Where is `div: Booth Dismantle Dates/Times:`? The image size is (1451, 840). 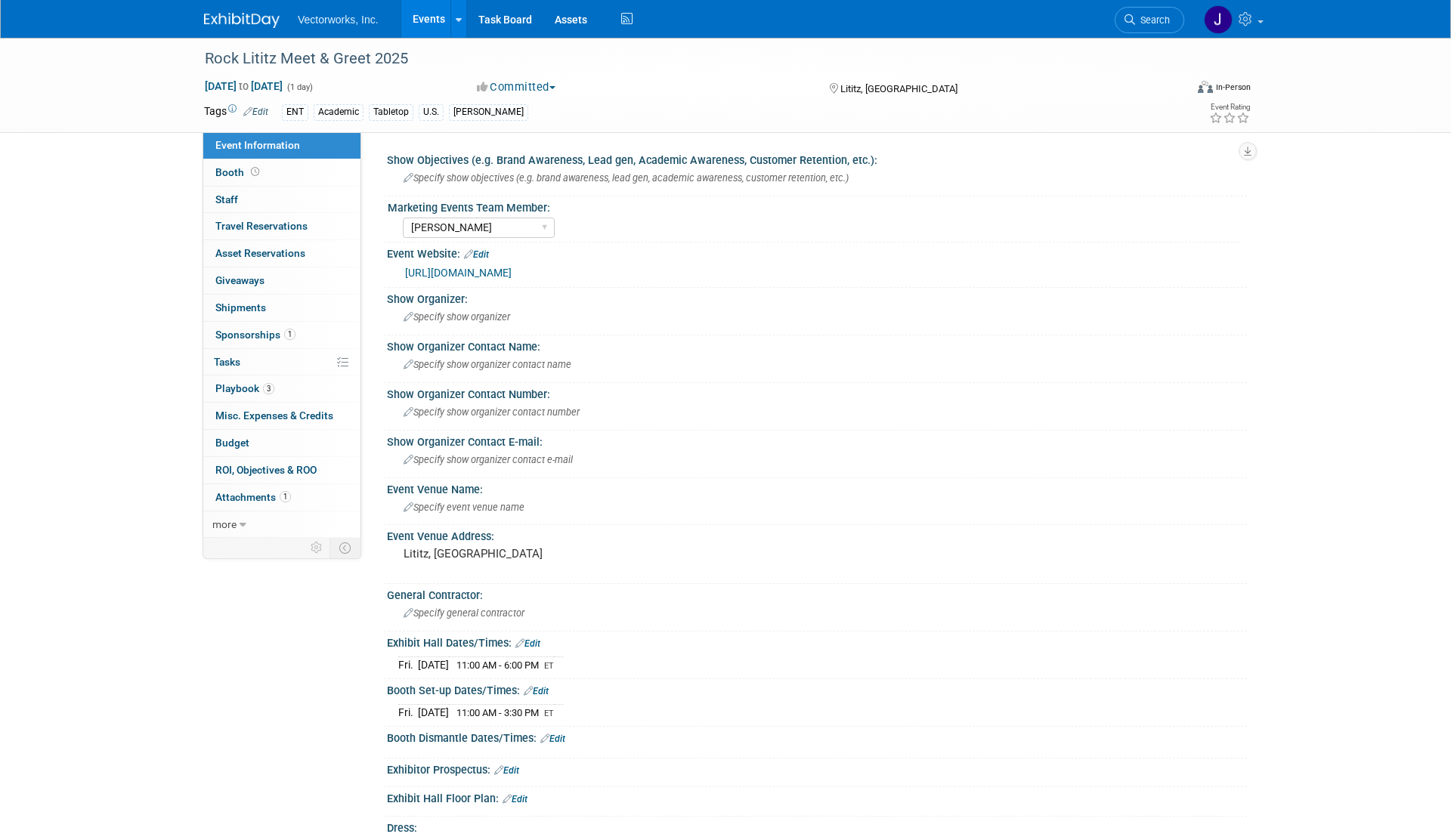 div: Booth Dismantle Dates/Times: is located at coordinates (817, 737).